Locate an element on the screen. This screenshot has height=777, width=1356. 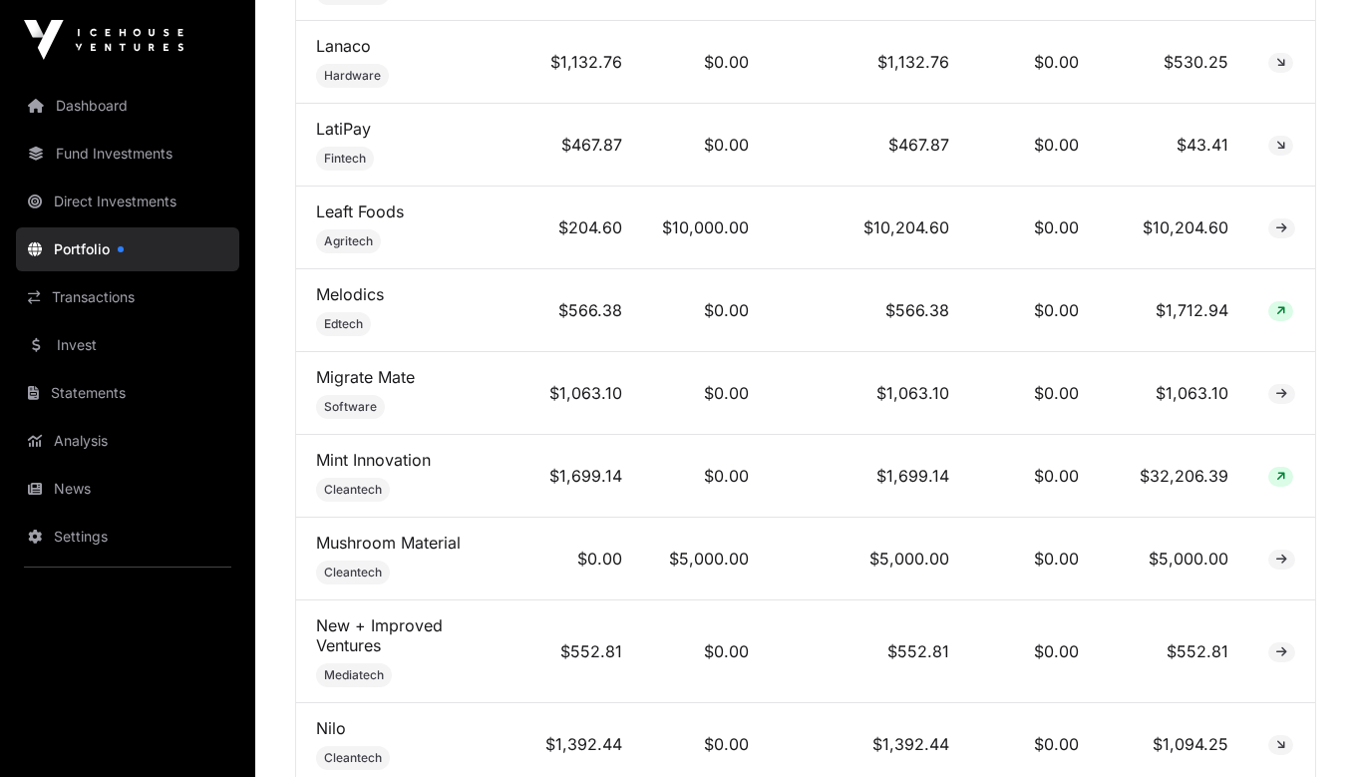
a: Migrate Mate is located at coordinates (365, 377).